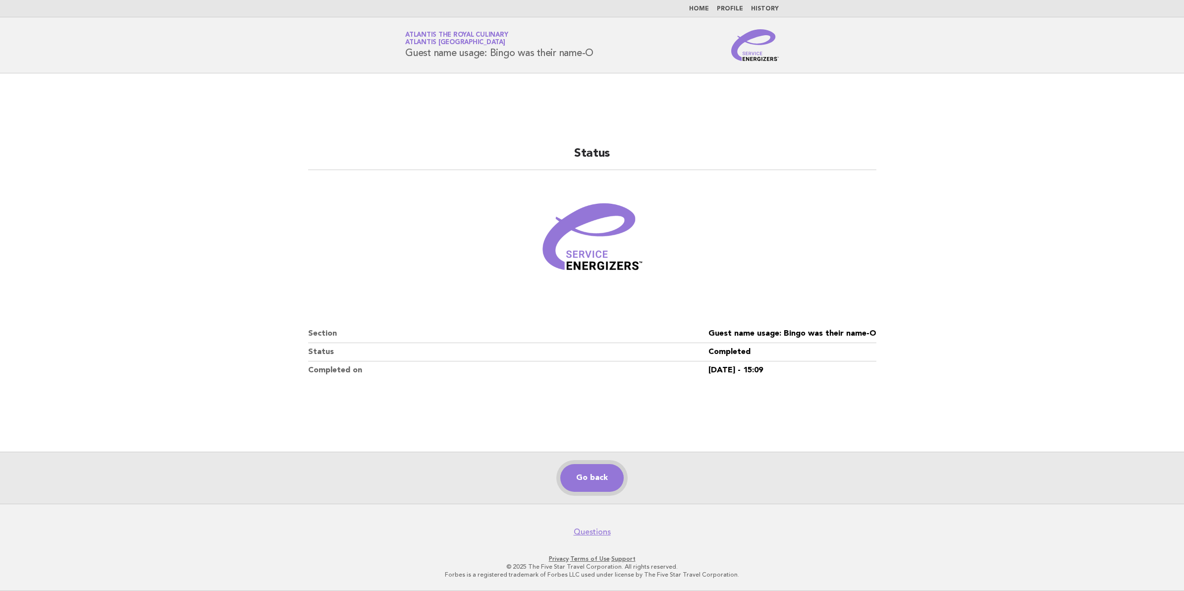 The height and width of the screenshot is (591, 1184). What do you see at coordinates (592, 158) in the screenshot?
I see `h2: Status` at bounding box center [592, 158].